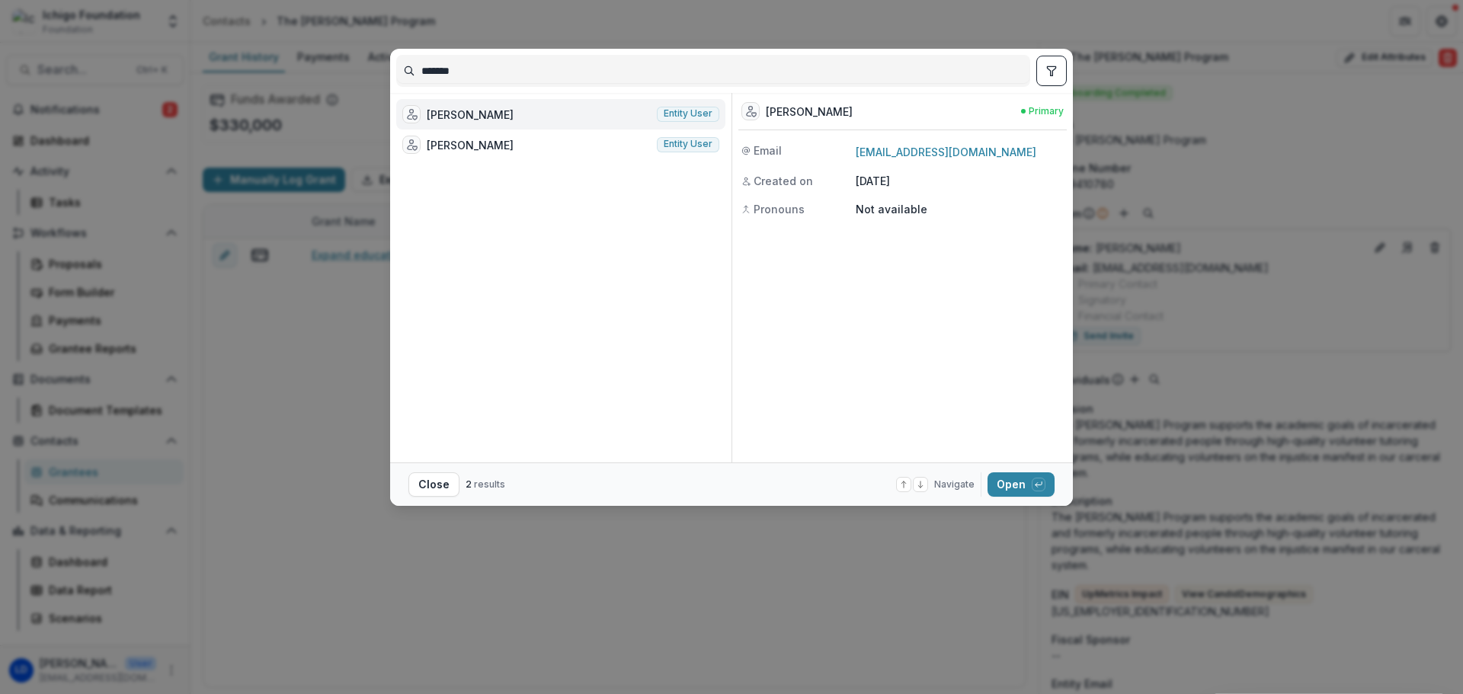 This screenshot has width=1463, height=694. I want to click on span: Primary, so click(1046, 111).